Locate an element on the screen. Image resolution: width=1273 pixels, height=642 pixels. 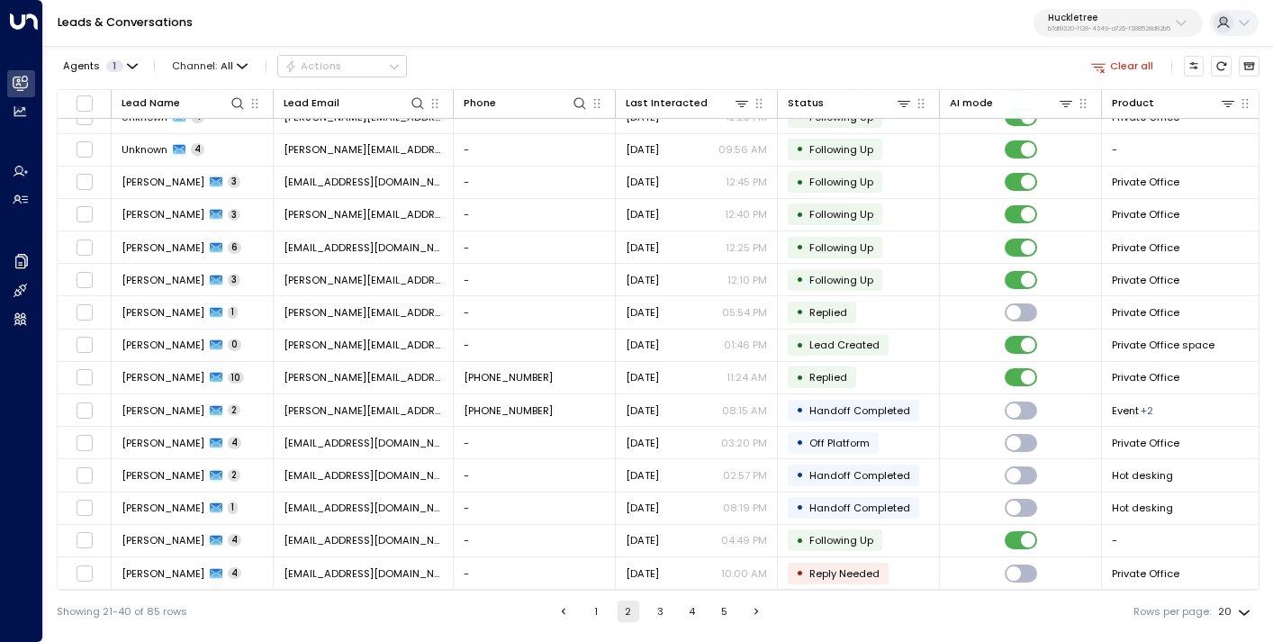
span: Reply Needed is located at coordinates (845, 574).